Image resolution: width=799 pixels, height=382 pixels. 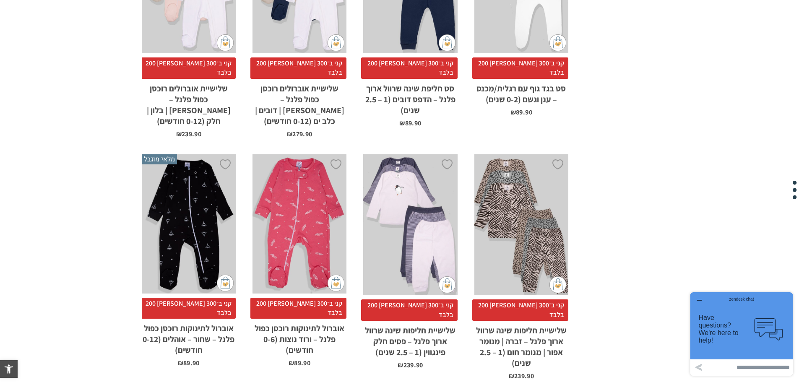 What do you see at coordinates (55, 37) in the screenshot?
I see `button: zendesk chatHave questions? We're here to help!` at bounding box center [55, 37].